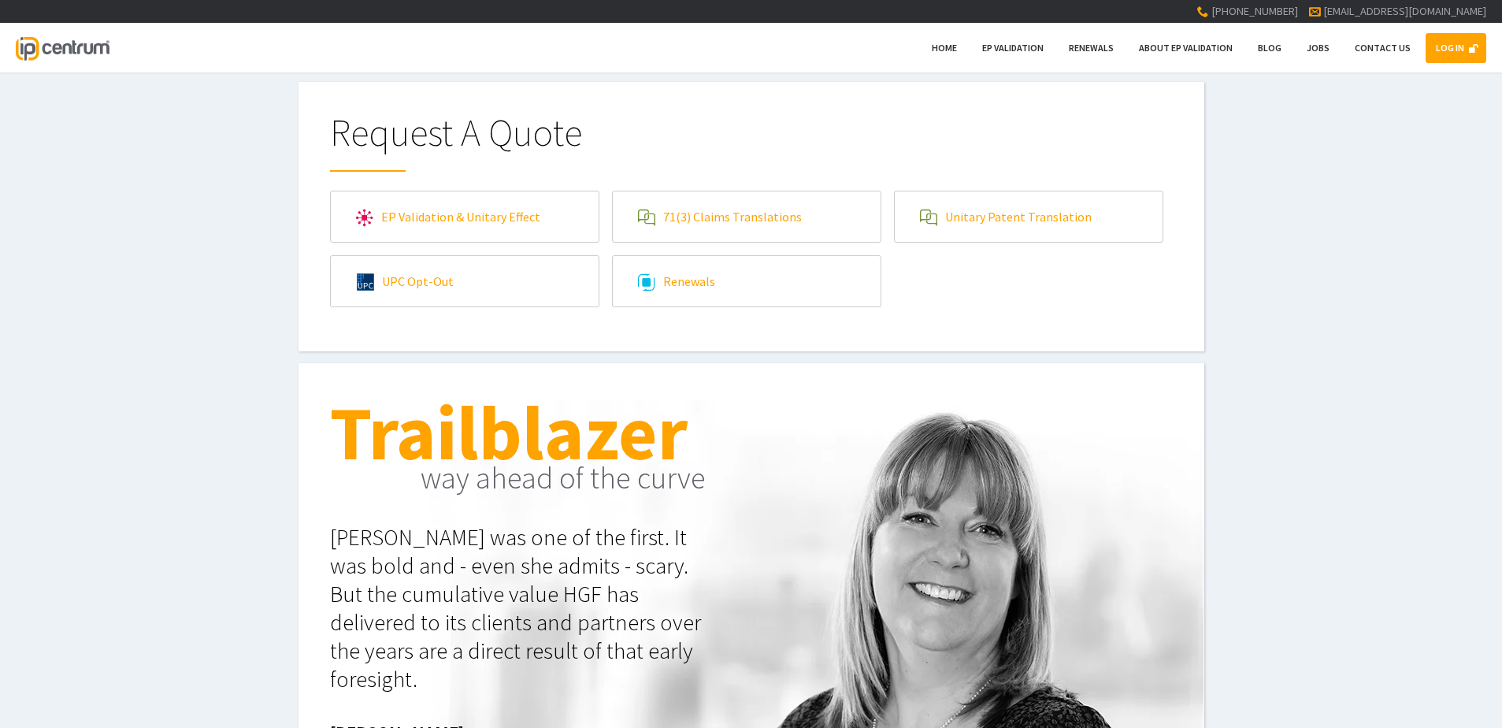 Image resolution: width=1502 pixels, height=728 pixels. I want to click on a: EP Validation & Unitary Effect, so click(465, 217).